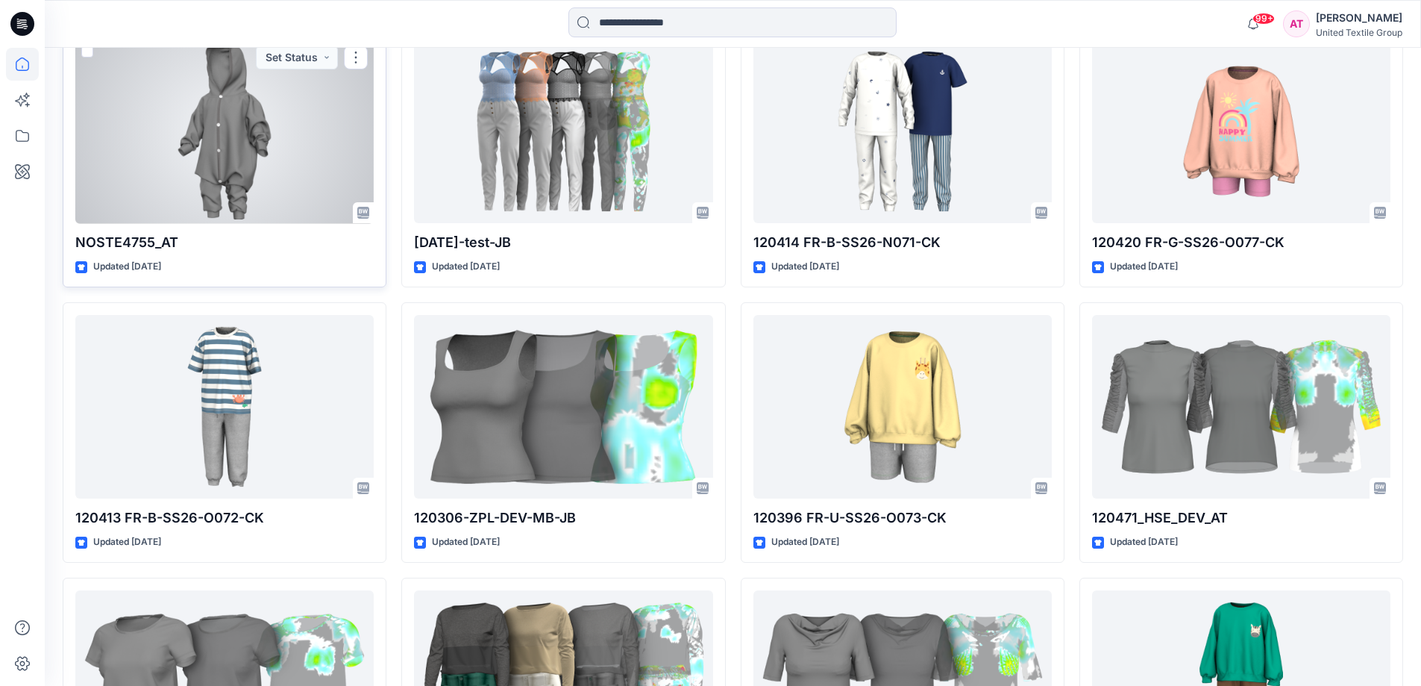 Image resolution: width=1421 pixels, height=686 pixels. What do you see at coordinates (1264, 19) in the screenshot?
I see `span: 99+` at bounding box center [1264, 19].